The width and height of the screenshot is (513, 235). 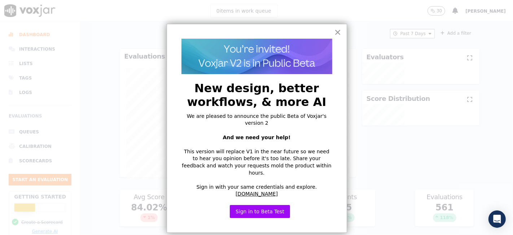 I want to click on div: Open Intercom Messenger, so click(x=497, y=219).